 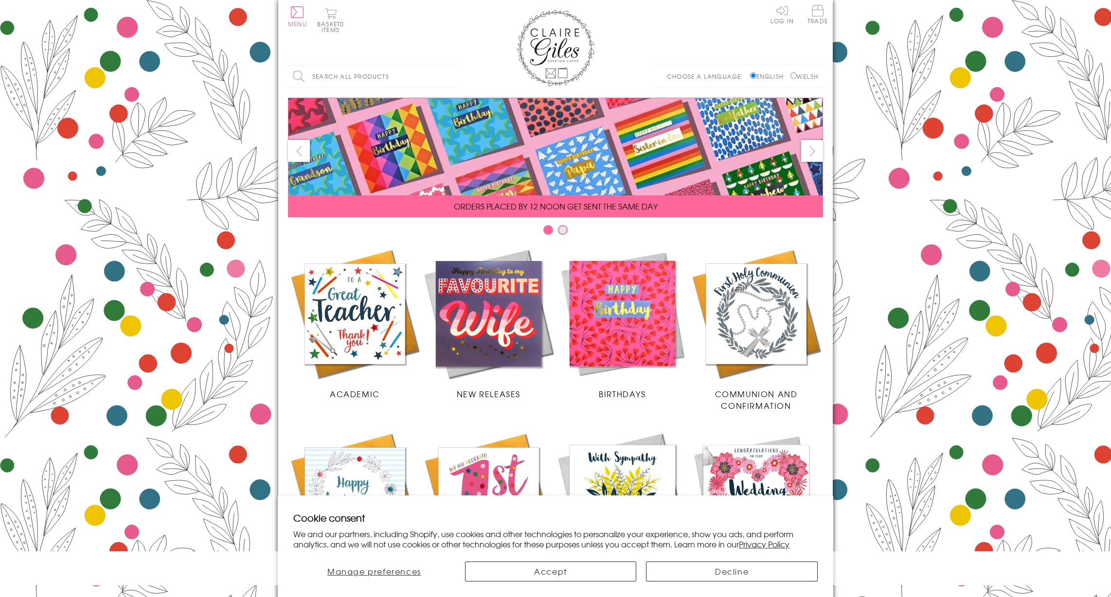 What do you see at coordinates (812, 151) in the screenshot?
I see `button: next` at bounding box center [812, 151].